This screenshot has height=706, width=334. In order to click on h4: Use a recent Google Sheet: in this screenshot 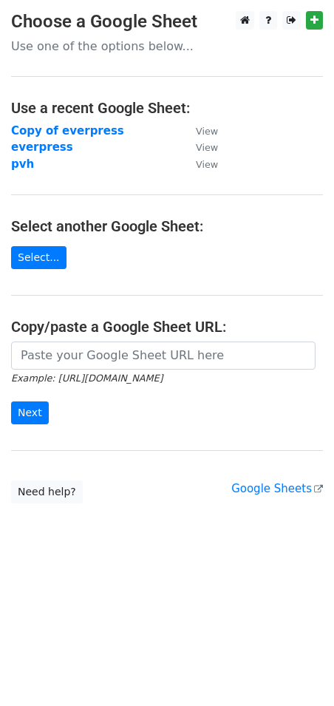, I will do `click(167, 108)`.